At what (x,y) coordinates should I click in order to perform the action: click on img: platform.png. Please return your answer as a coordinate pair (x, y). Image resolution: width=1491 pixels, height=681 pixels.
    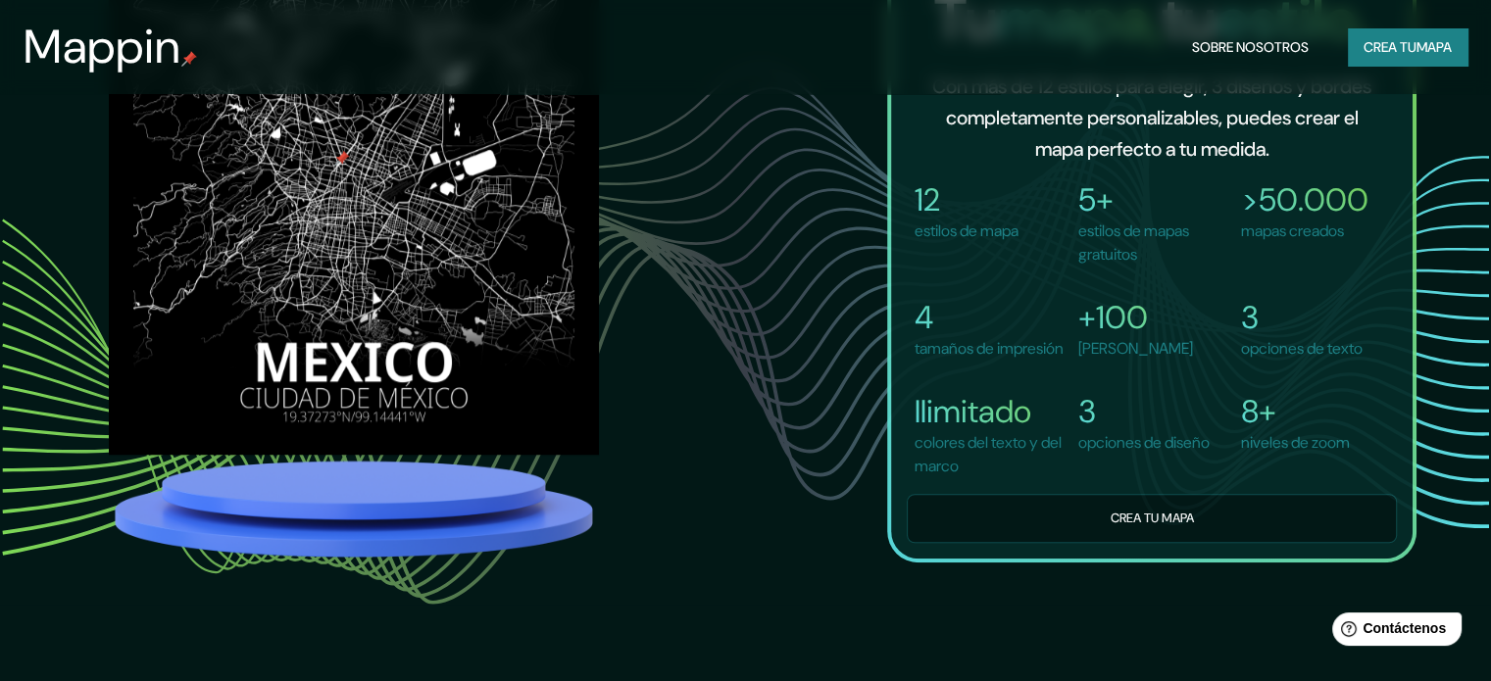
    Looking at the image, I should click on (354, 509).